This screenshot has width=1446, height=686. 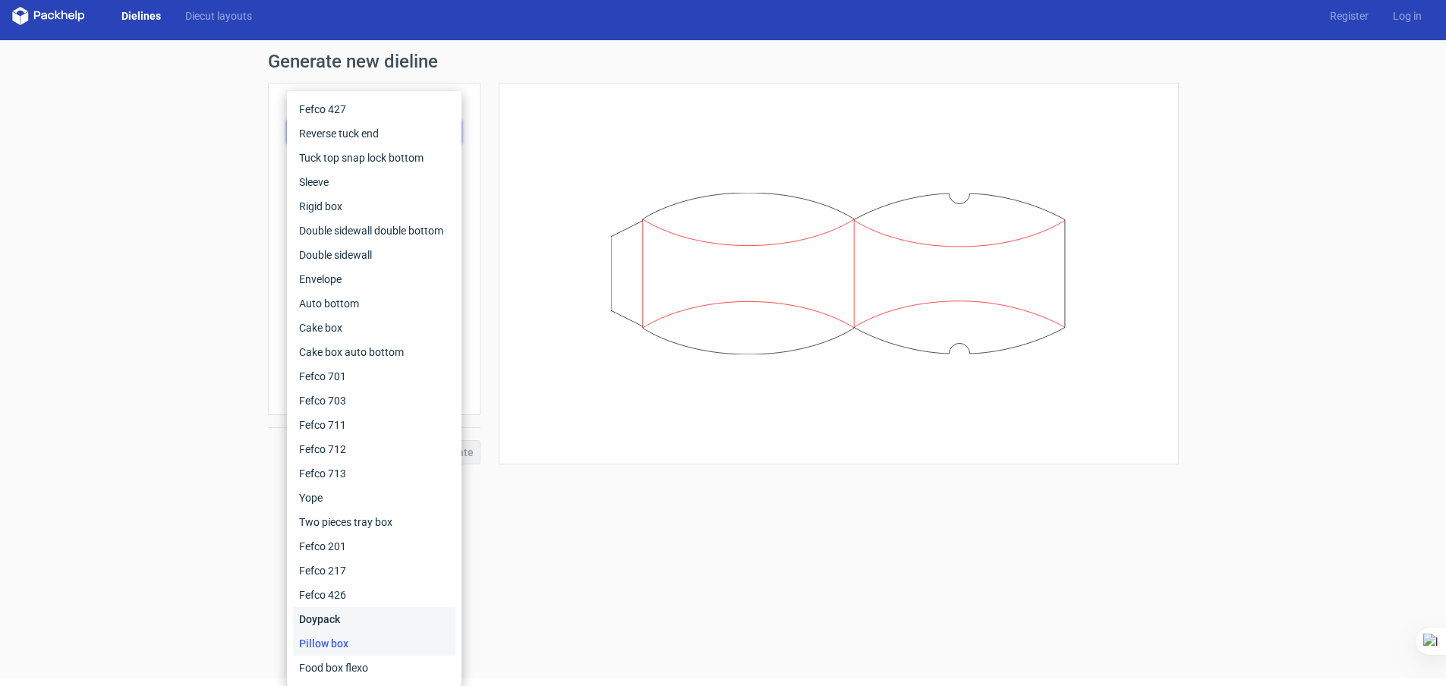 I want to click on div: Fefco 217, so click(x=374, y=571).